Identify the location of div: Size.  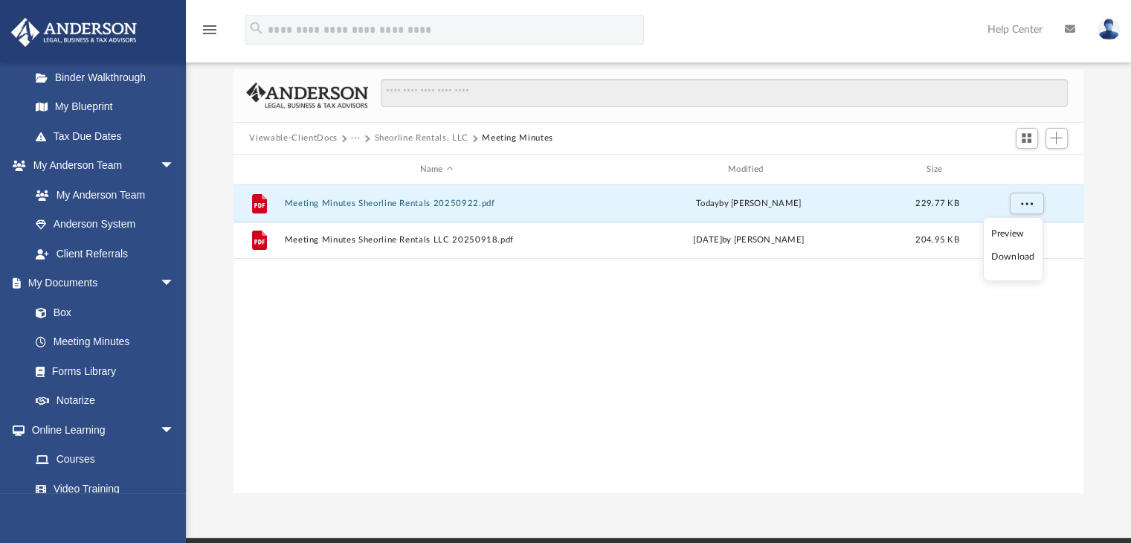
(937, 170).